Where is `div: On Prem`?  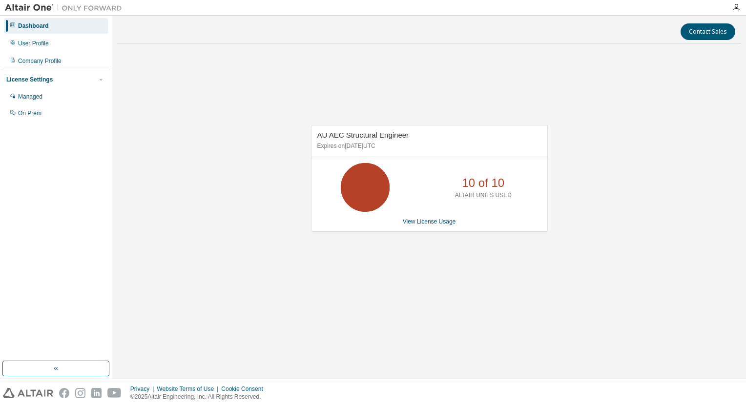 div: On Prem is located at coordinates (30, 113).